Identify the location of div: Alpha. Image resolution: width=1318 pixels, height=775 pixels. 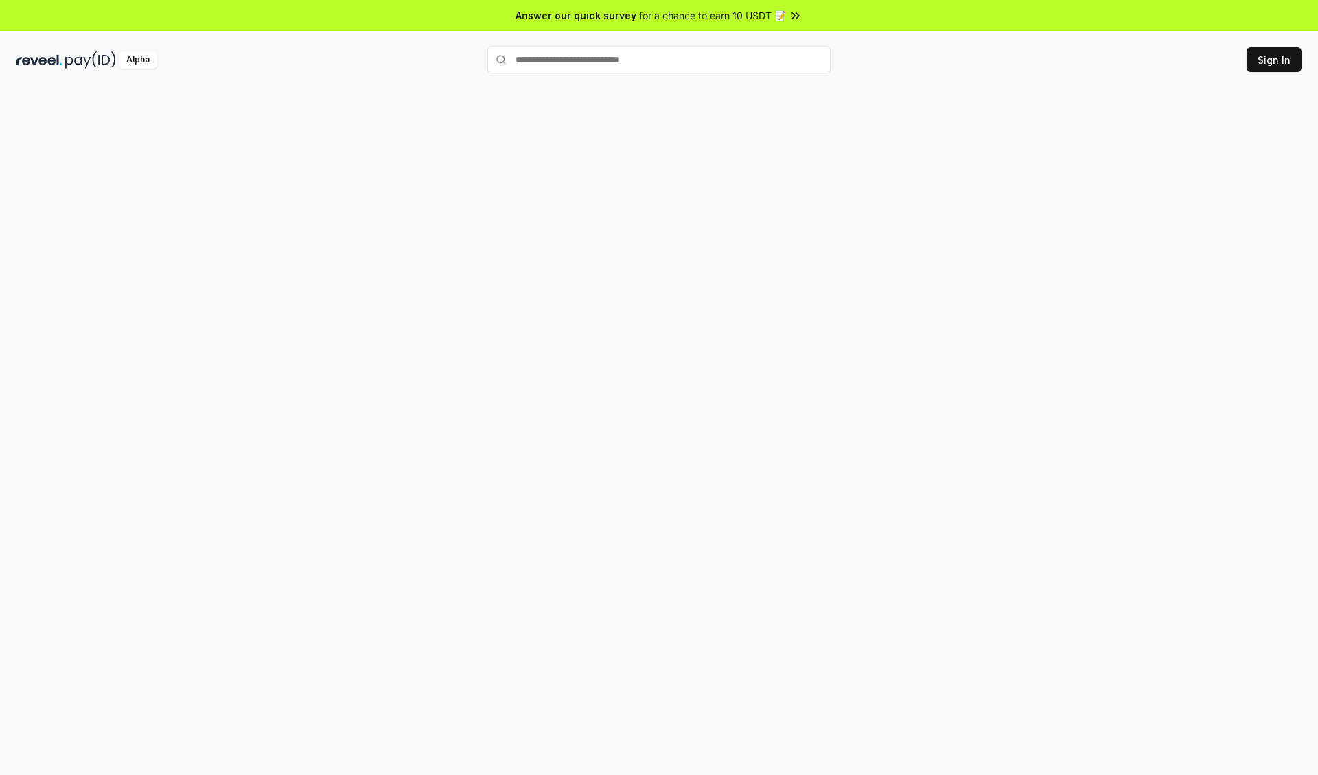
(138, 60).